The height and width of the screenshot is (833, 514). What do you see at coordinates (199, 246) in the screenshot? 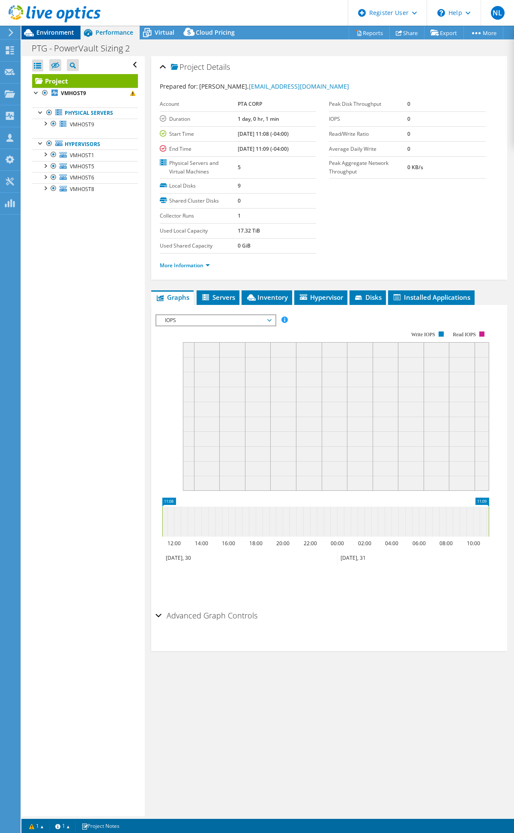
I see `label: Used Shared Capacity` at bounding box center [199, 246].